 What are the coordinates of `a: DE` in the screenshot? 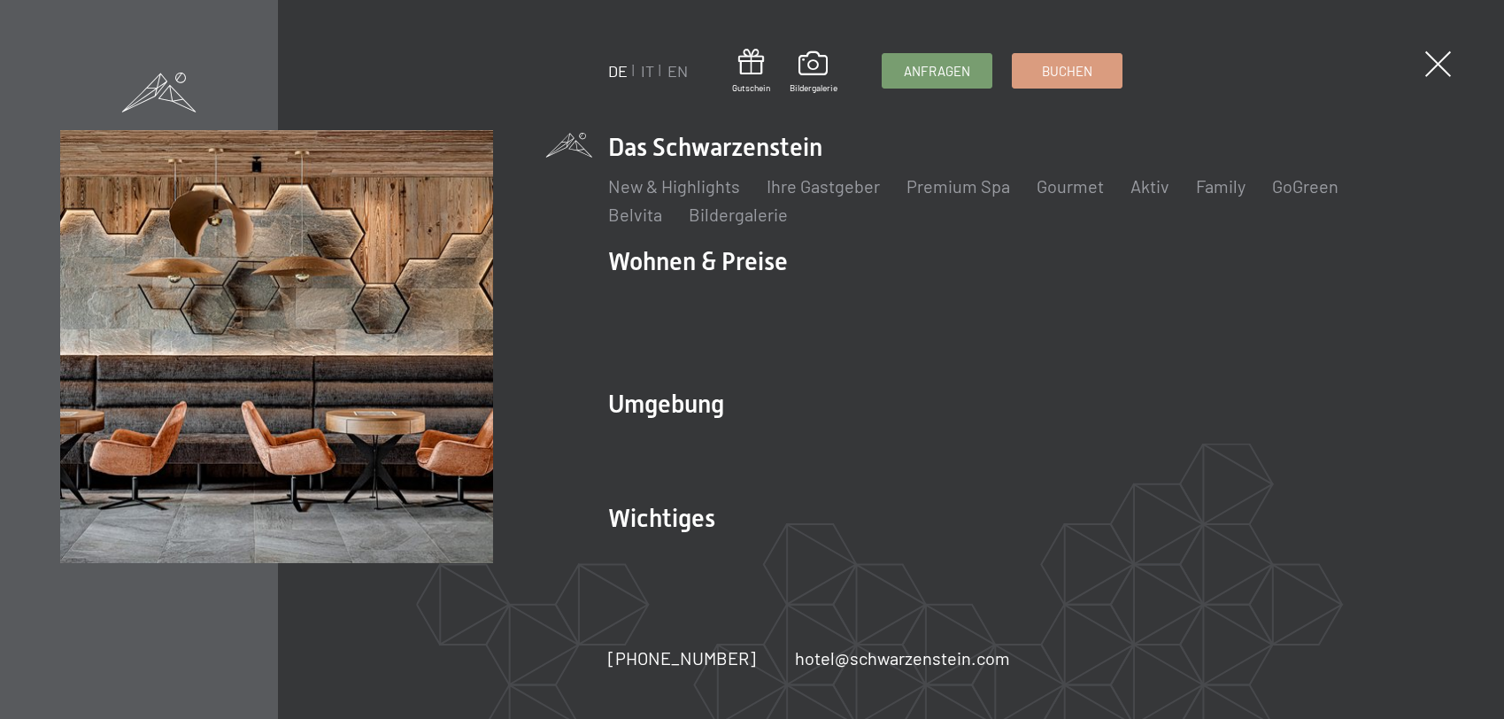 It's located at (618, 71).